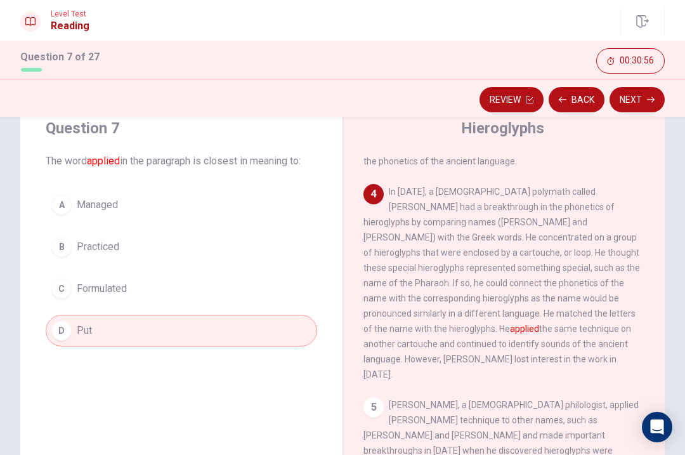 The image size is (685, 455). Describe the element at coordinates (576, 100) in the screenshot. I see `button: Back` at that location.